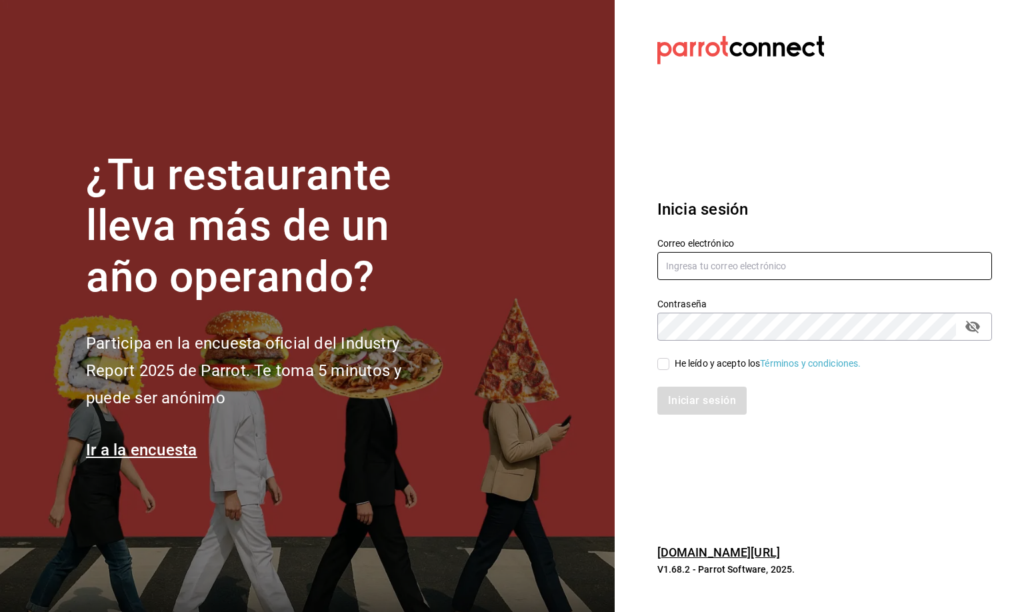  What do you see at coordinates (141, 450) in the screenshot?
I see `a: Ir a la encuesta` at bounding box center [141, 450].